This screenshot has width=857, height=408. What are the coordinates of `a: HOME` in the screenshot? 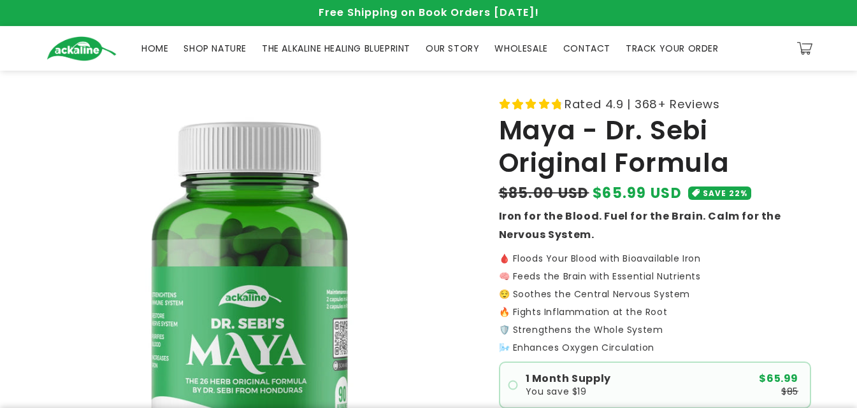 It's located at (155, 48).